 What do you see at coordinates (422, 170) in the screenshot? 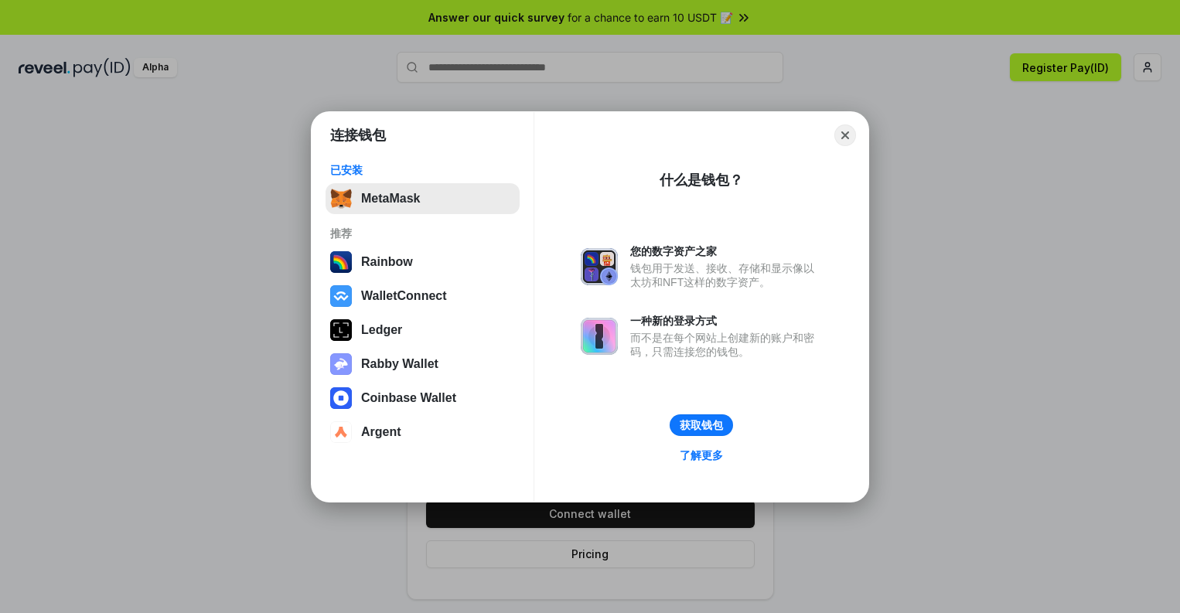
I see `div: 已安装` at bounding box center [422, 170].